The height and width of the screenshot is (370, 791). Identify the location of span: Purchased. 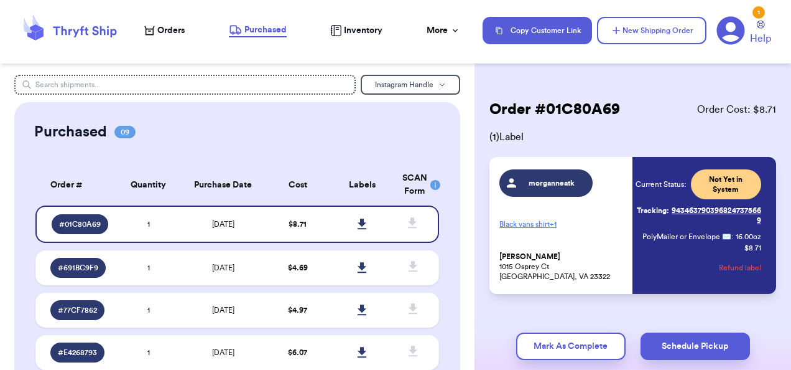
(266, 30).